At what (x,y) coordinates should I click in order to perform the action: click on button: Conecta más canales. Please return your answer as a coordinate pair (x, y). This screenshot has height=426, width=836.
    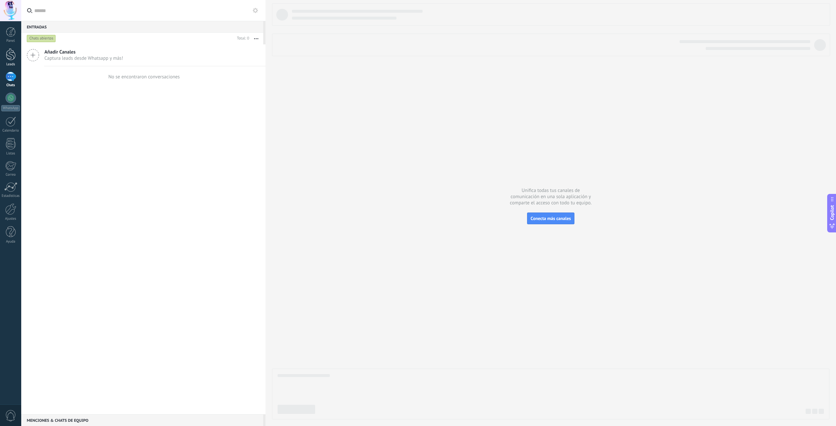
    Looking at the image, I should click on (551, 218).